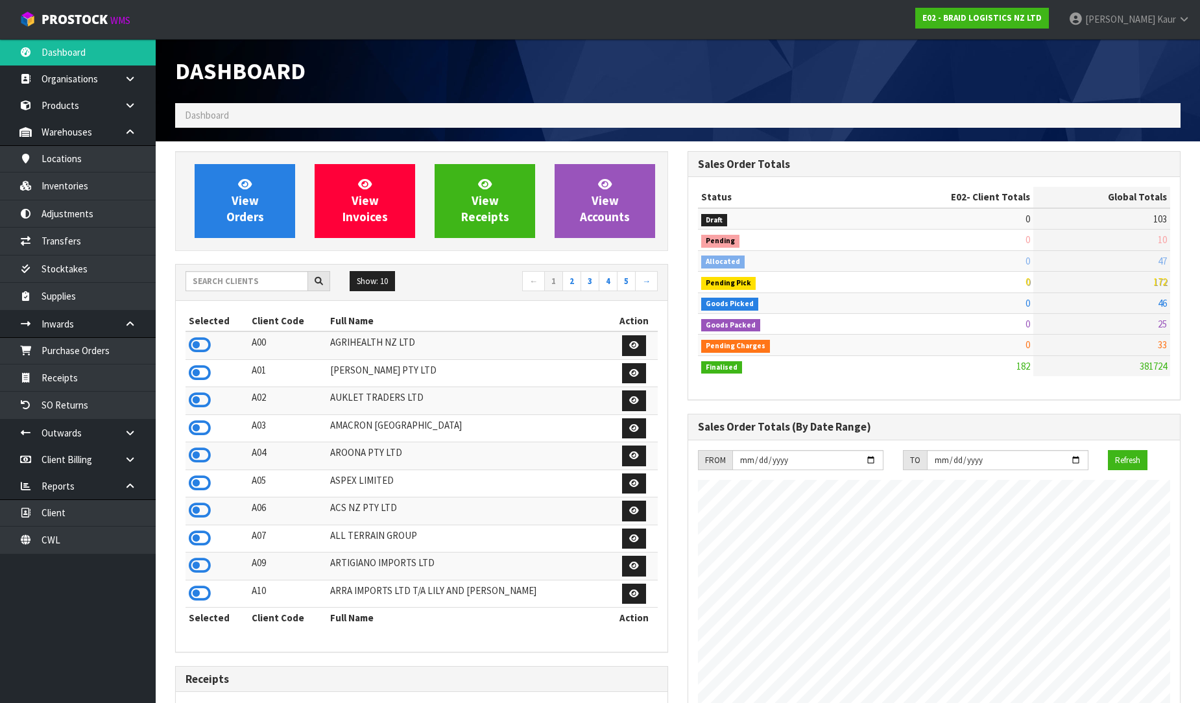 The height and width of the screenshot is (703, 1200). What do you see at coordinates (1162, 344) in the screenshot?
I see `span: 33` at bounding box center [1162, 344].